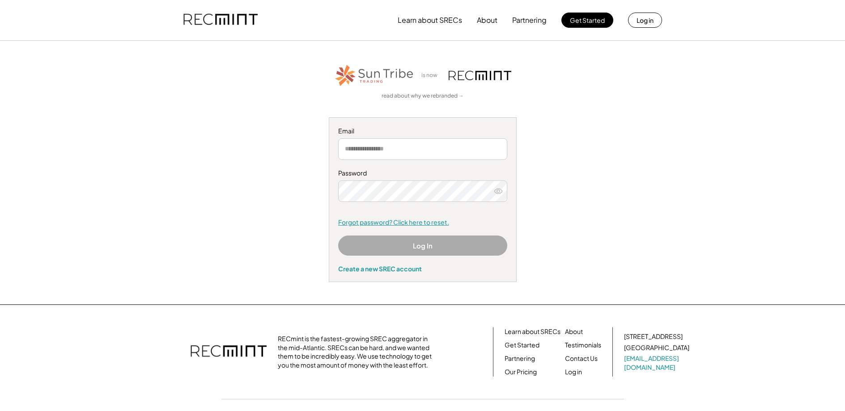 The image size is (845, 411). I want to click on button: Get Started, so click(587, 20).